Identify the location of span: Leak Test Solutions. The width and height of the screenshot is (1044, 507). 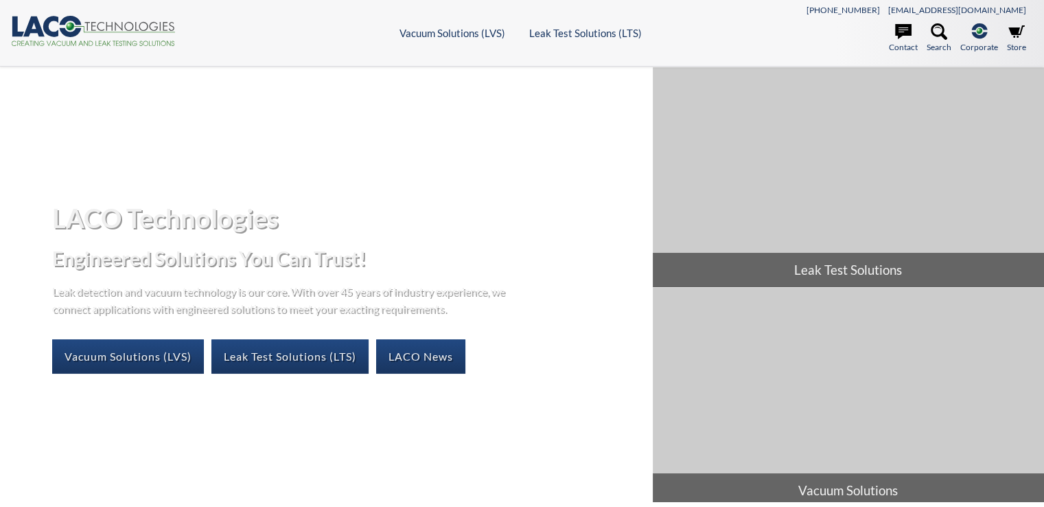
(849, 270).